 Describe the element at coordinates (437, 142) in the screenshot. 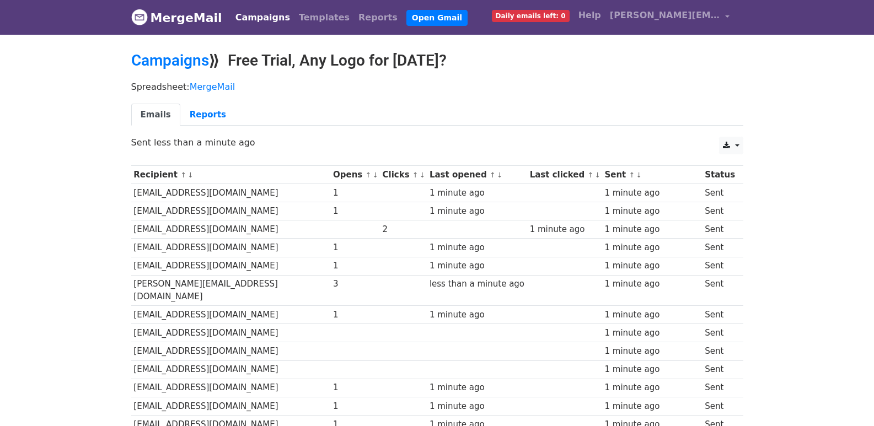

I see `p: Sent less than a minute ago` at that location.